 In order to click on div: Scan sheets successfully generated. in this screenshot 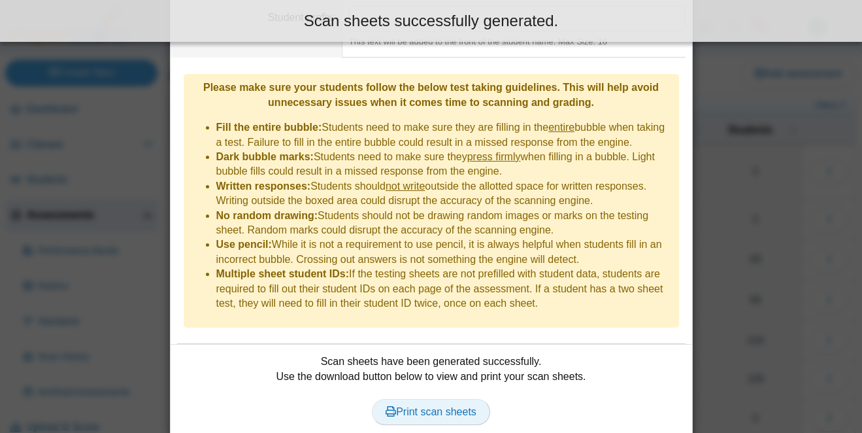, I will do `click(431, 21)`.